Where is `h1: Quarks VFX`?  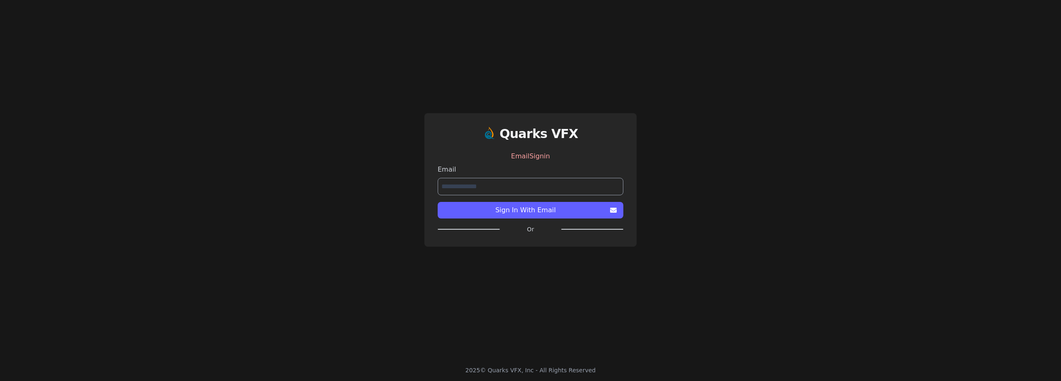
h1: Quarks VFX is located at coordinates (539, 134).